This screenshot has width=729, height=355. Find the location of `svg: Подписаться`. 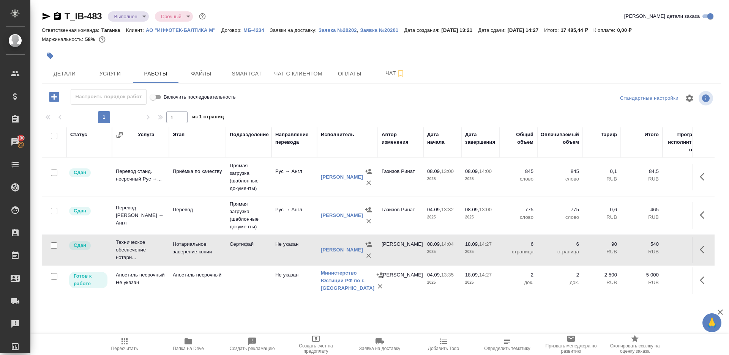

svg: Подписаться is located at coordinates (400, 74).